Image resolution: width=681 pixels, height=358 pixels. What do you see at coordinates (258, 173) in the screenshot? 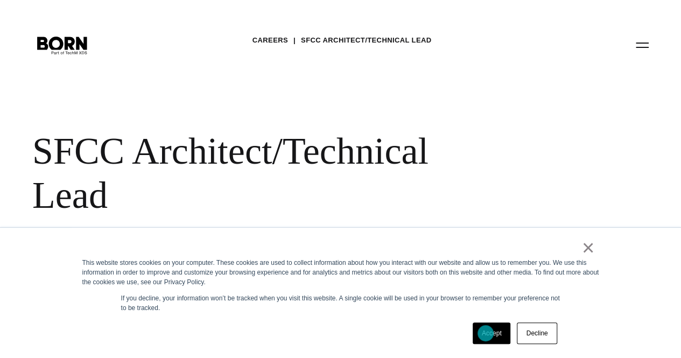
I see `div: SFCC Architect/Technical Lead` at bounding box center [258, 173].